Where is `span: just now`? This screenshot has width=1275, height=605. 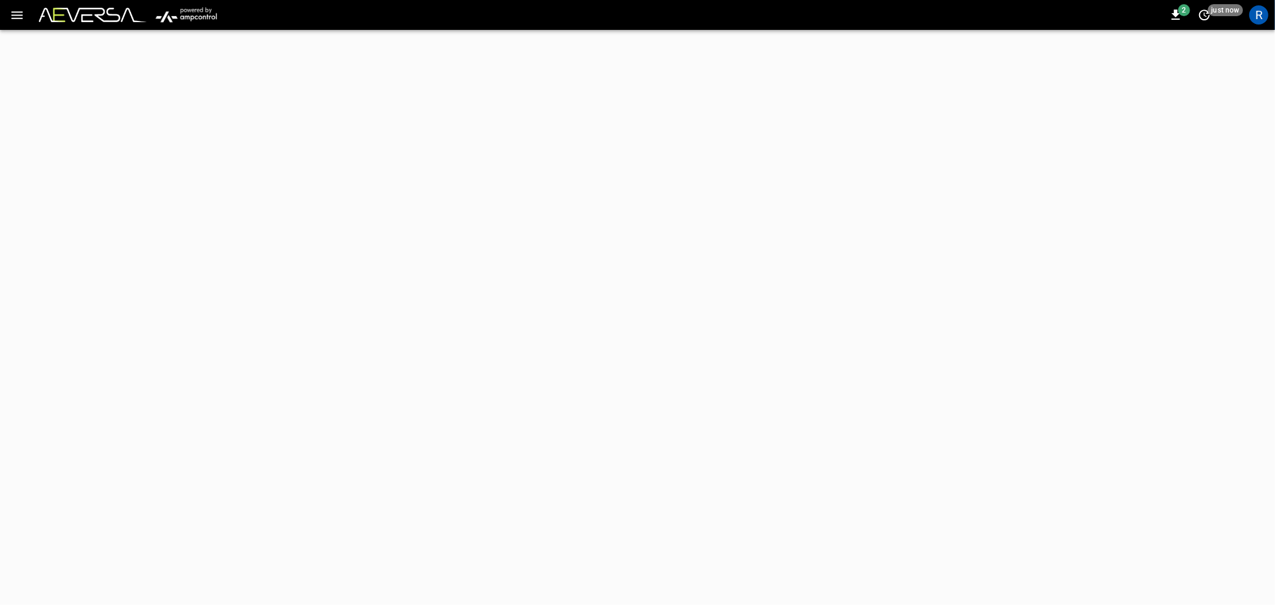 span: just now is located at coordinates (1226, 10).